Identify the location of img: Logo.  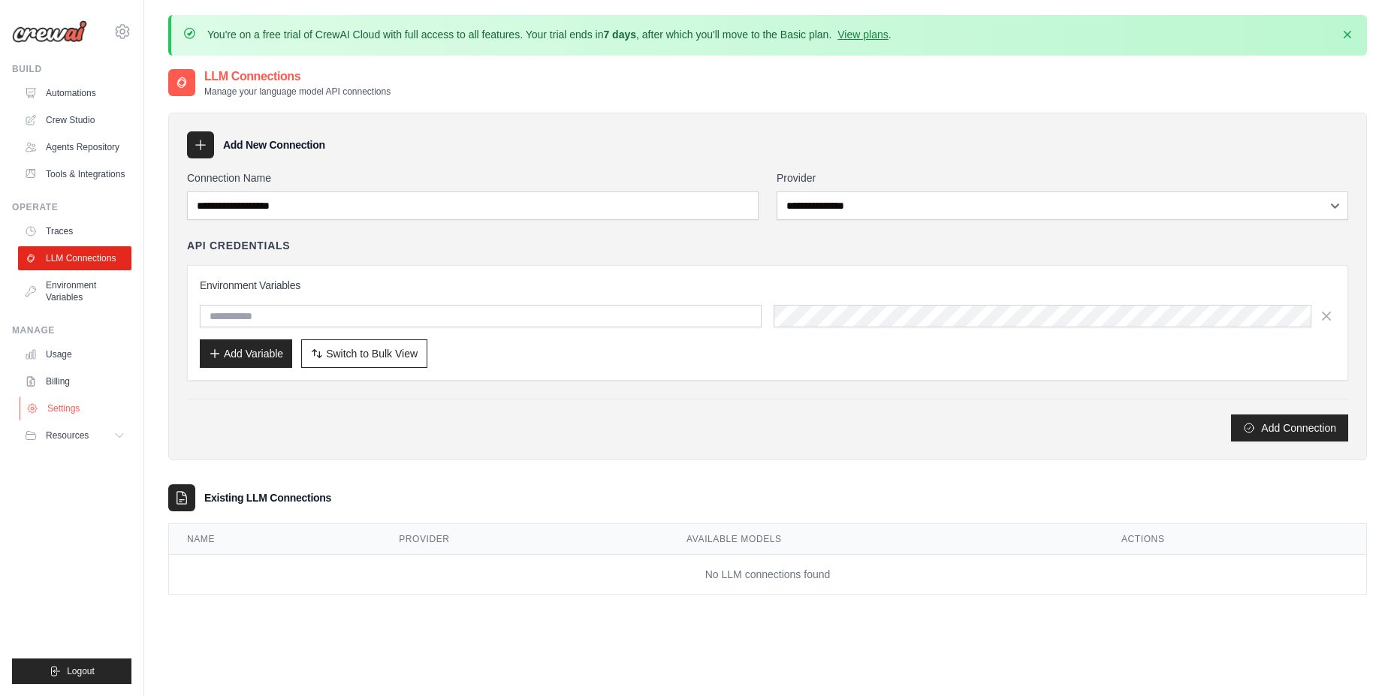
(50, 32).